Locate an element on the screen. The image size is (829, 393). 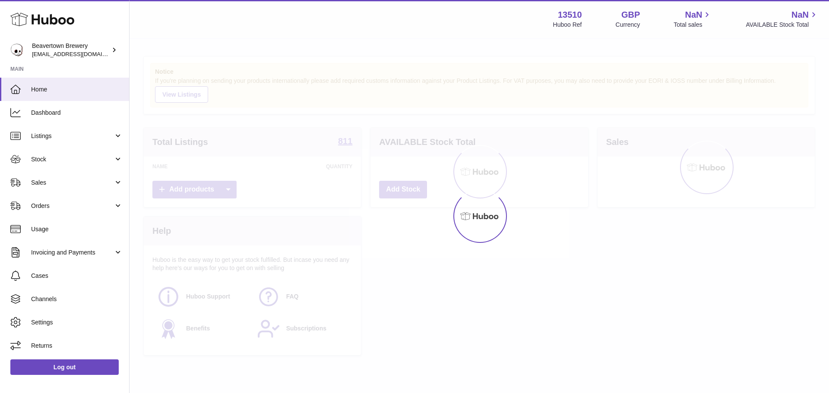
div: Beavertown Brewery is located at coordinates (71, 50).